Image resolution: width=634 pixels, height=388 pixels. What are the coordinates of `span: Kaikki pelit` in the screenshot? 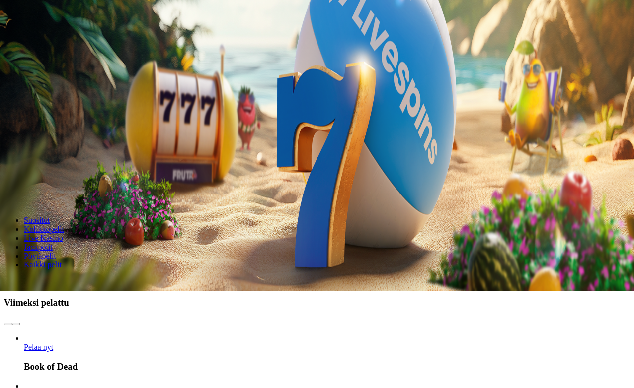 It's located at (43, 265).